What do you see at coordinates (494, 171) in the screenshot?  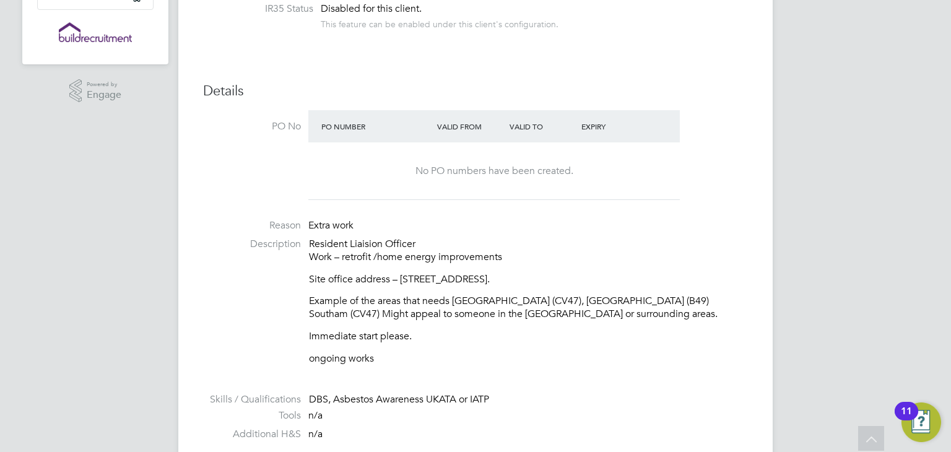 I see `div: No PO numbers have been created.` at bounding box center [494, 171].